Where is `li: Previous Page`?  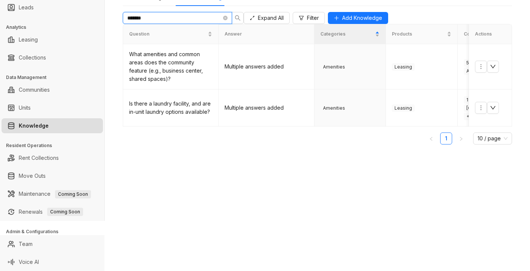 li: Previous Page is located at coordinates (431, 139).